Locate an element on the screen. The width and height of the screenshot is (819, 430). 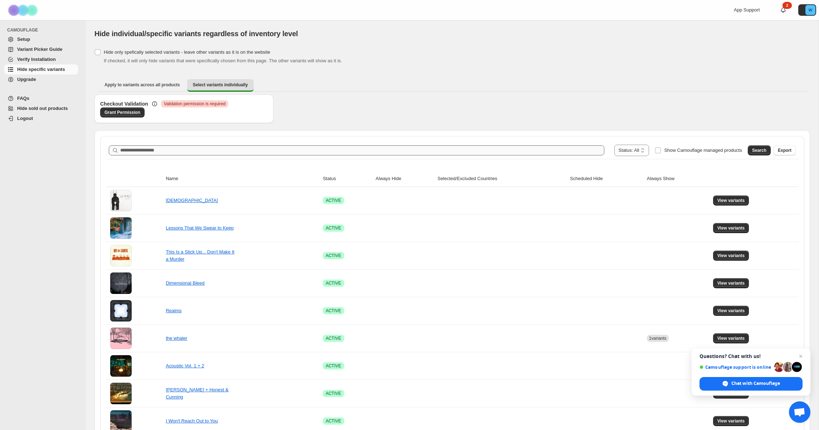
span: Chat with Camouflage is located at coordinates (756, 383).